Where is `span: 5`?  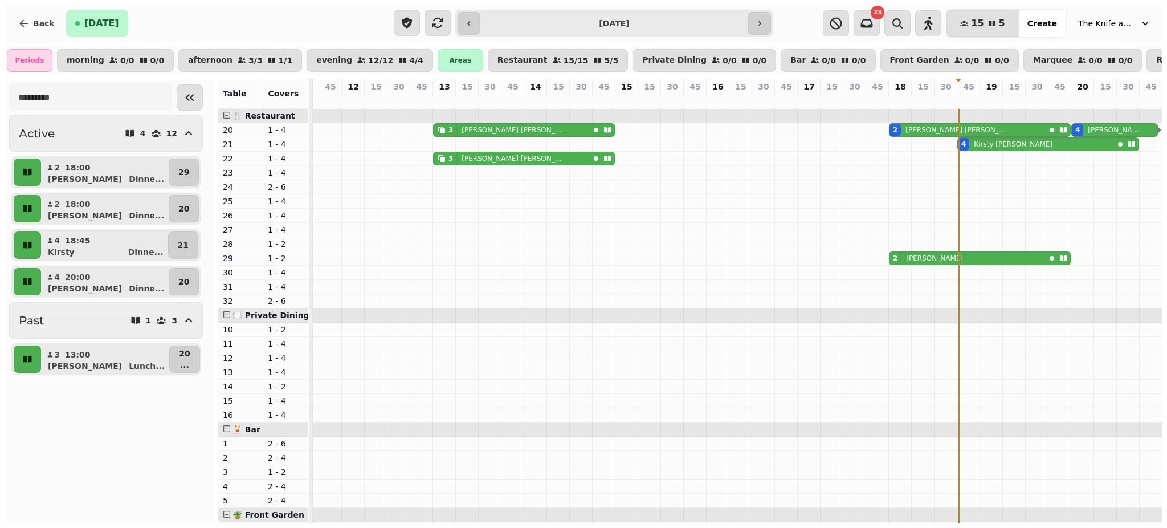
span: 5 is located at coordinates (1002, 23).